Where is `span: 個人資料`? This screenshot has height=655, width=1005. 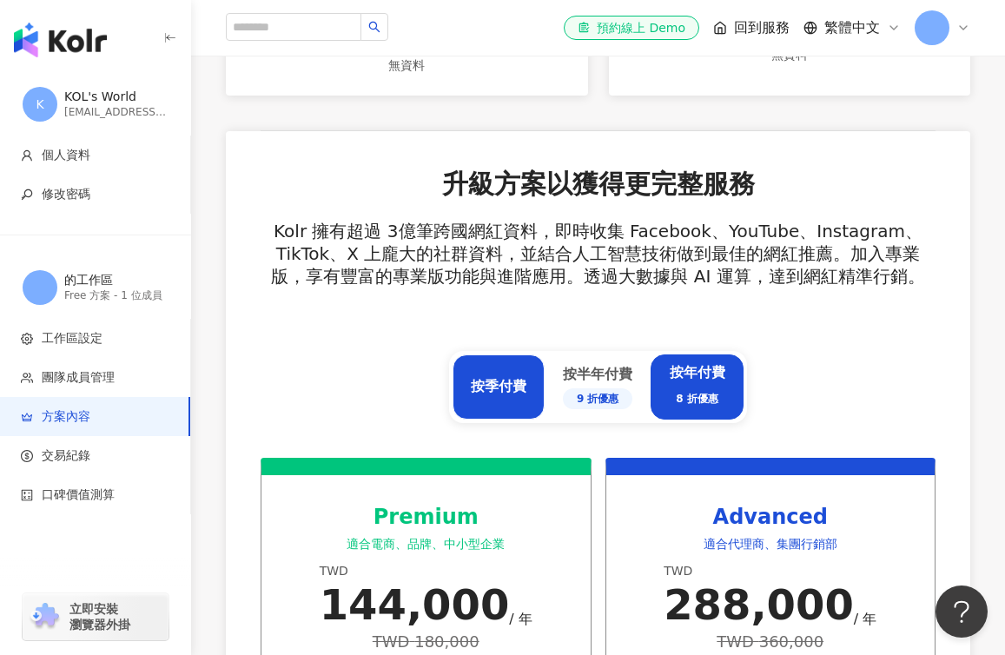
span: 個人資料 is located at coordinates (66, 155).